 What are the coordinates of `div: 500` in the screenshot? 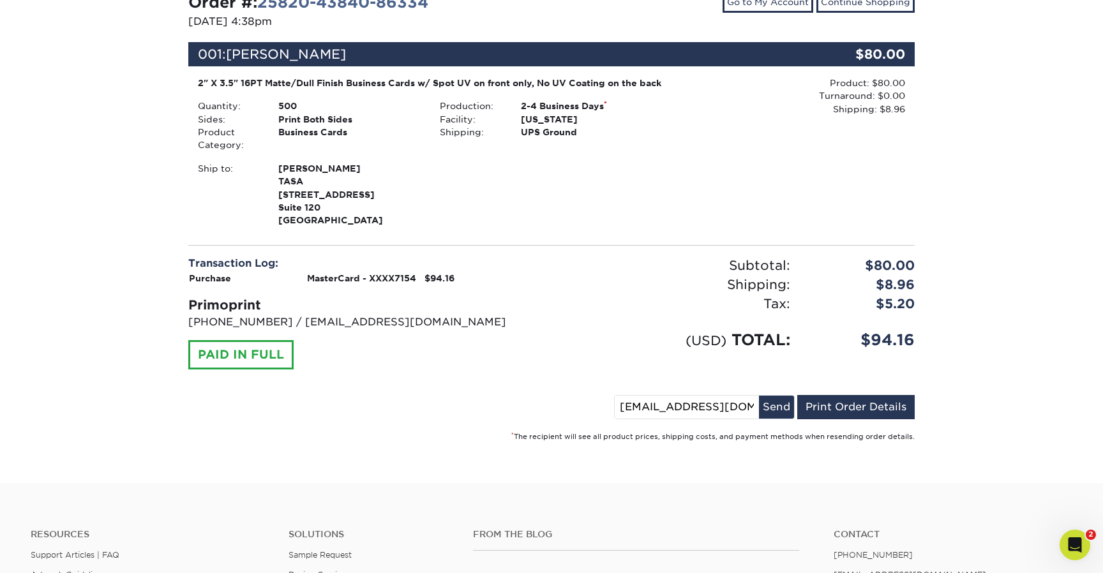 It's located at (349, 106).